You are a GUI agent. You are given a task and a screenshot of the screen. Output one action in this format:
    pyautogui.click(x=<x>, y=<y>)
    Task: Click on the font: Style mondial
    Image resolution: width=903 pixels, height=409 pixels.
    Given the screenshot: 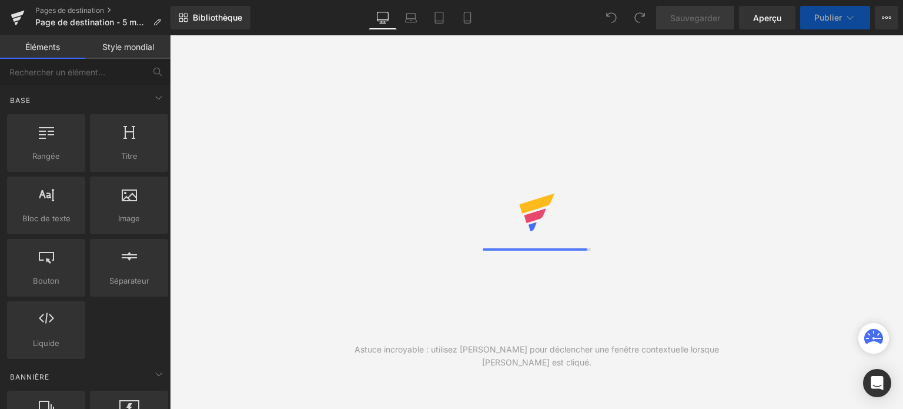 What is the action you would take?
    pyautogui.click(x=128, y=46)
    